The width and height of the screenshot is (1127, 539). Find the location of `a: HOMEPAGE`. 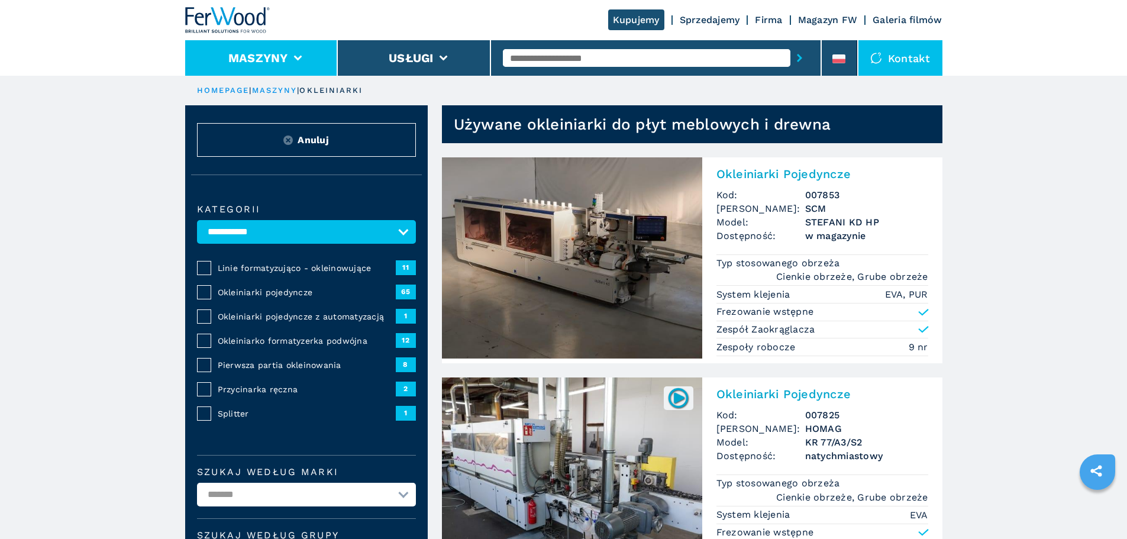

a: HOMEPAGE is located at coordinates (223, 90).